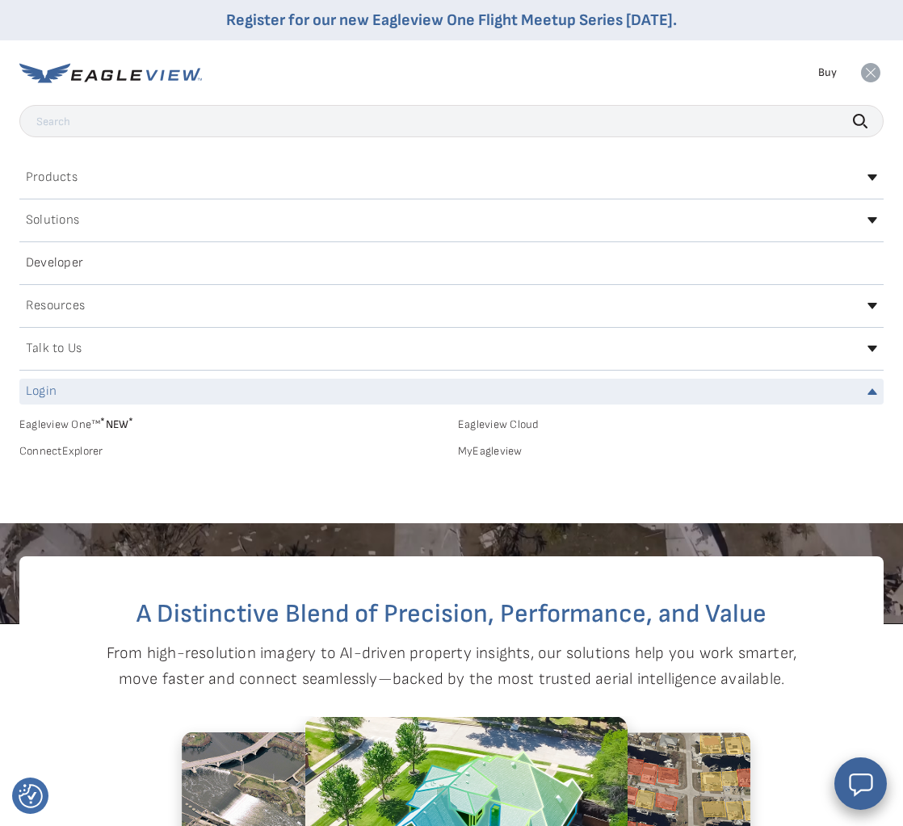  Describe the element at coordinates (860, 783) in the screenshot. I see `button: Open chat window` at that location.